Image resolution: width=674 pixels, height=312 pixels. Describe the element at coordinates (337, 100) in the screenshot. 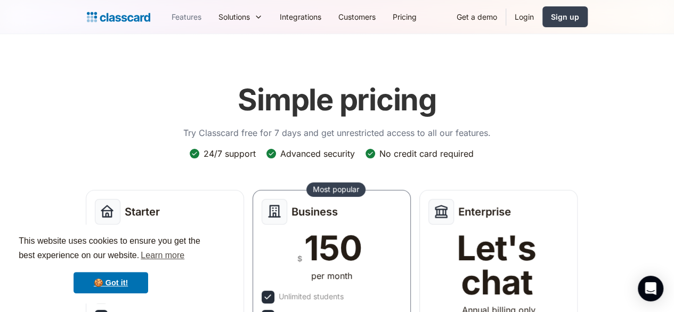

I see `h1: Simple pricing` at that location.